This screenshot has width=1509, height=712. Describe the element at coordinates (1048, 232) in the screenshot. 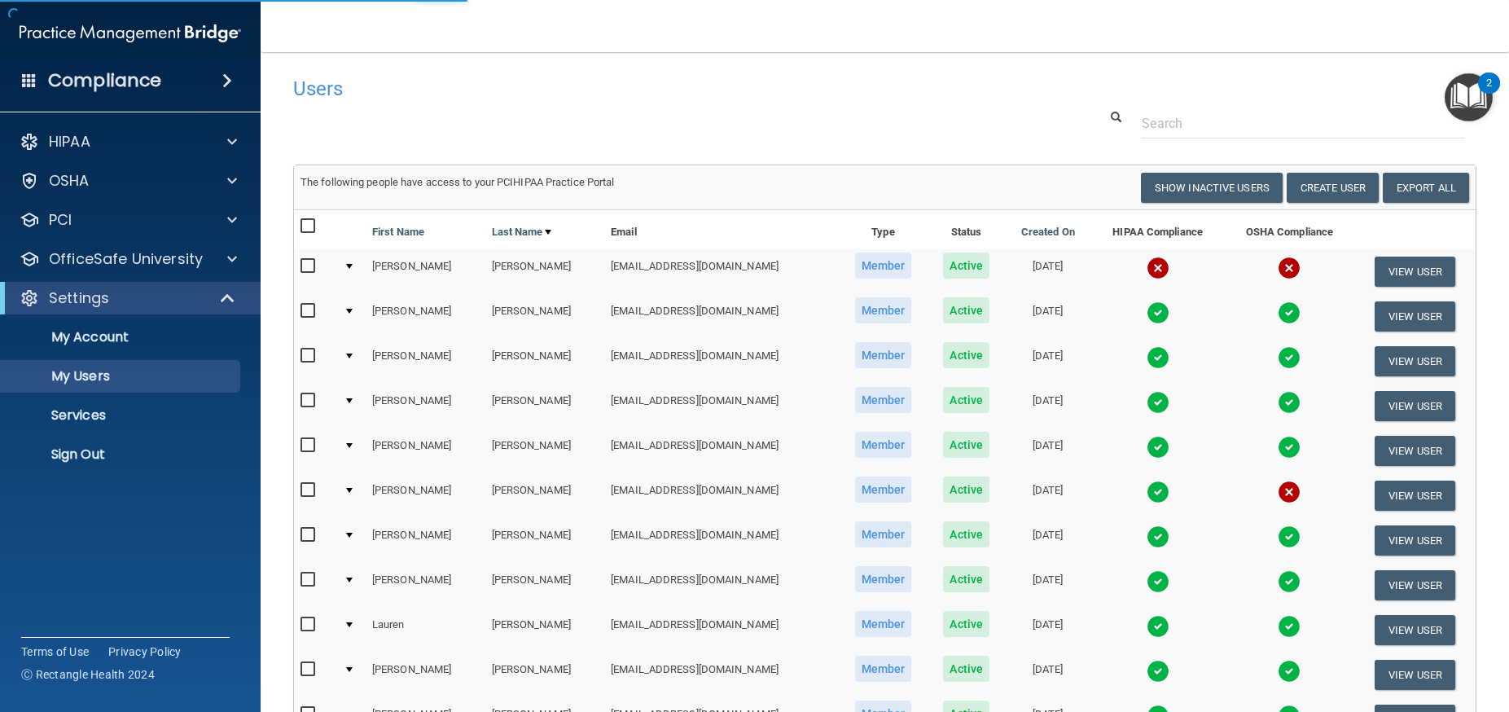

I see `a: Created On` at that location.